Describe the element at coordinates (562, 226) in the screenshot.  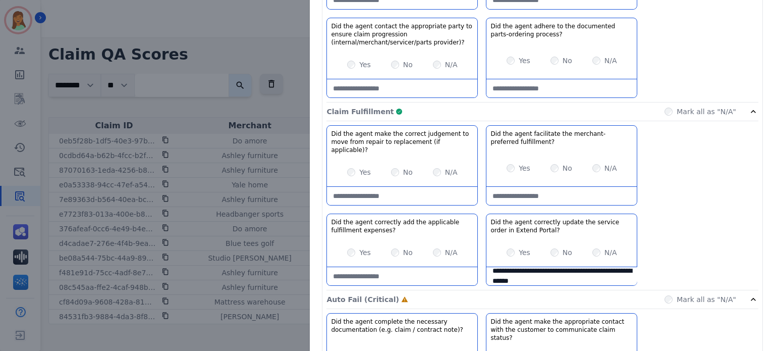
I see `h3: Did the agent correctly update the service order in Extend Portal?` at that location.